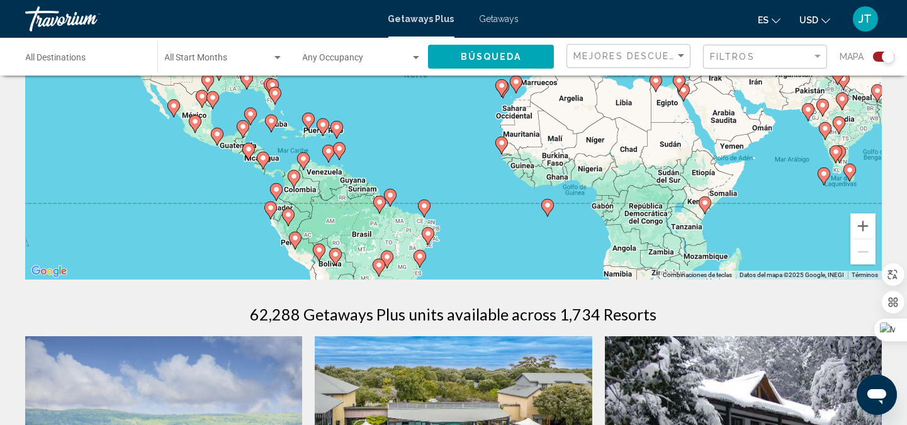  Describe the element at coordinates (454, 314) in the screenshot. I see `h1: 62,288 Getaways Plus units available across 1,734 Resorts` at that location.